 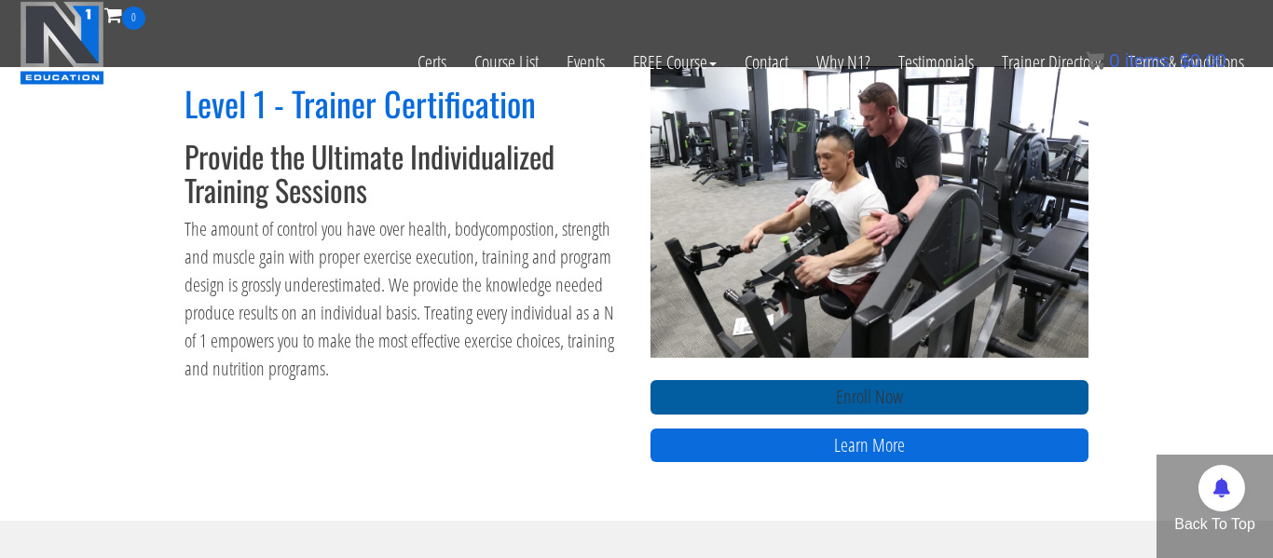 What do you see at coordinates (675, 62) in the screenshot?
I see `a: FREE Course` at bounding box center [675, 62].